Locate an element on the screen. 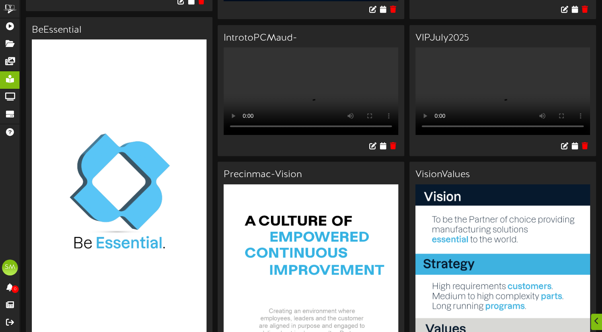 This screenshot has width=602, height=332. div: SM is located at coordinates (10, 267).